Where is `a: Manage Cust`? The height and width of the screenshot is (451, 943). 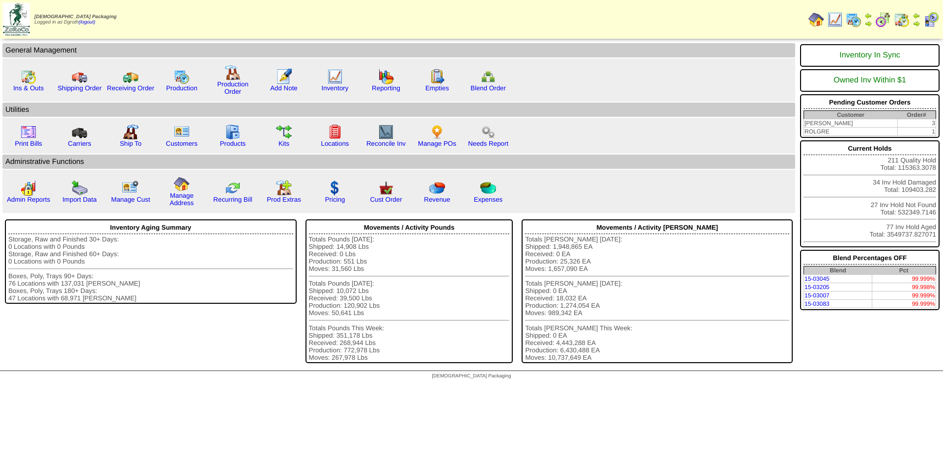
a: Manage Cust is located at coordinates (130, 199).